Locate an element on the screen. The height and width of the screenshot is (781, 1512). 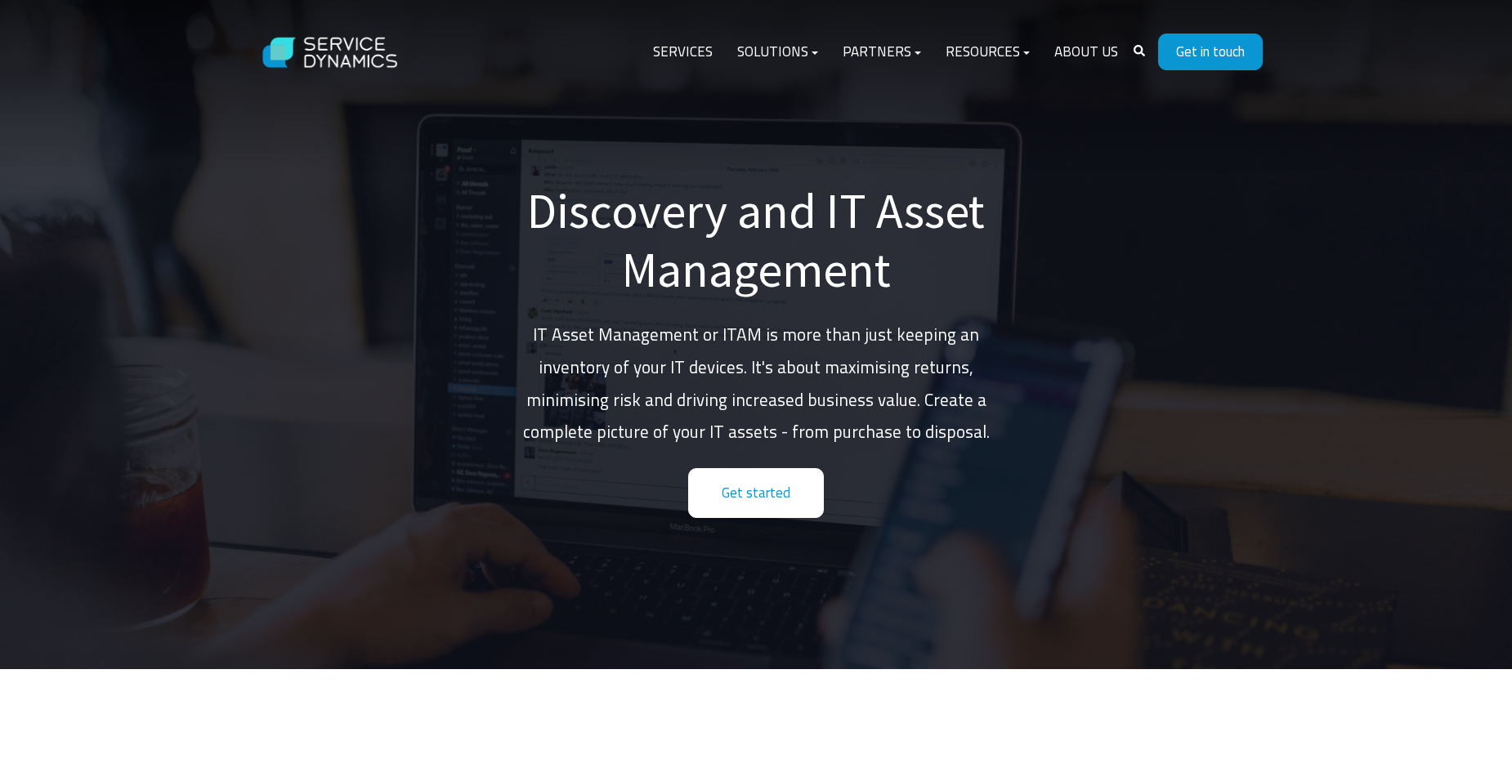
a: Get started is located at coordinates (756, 493).